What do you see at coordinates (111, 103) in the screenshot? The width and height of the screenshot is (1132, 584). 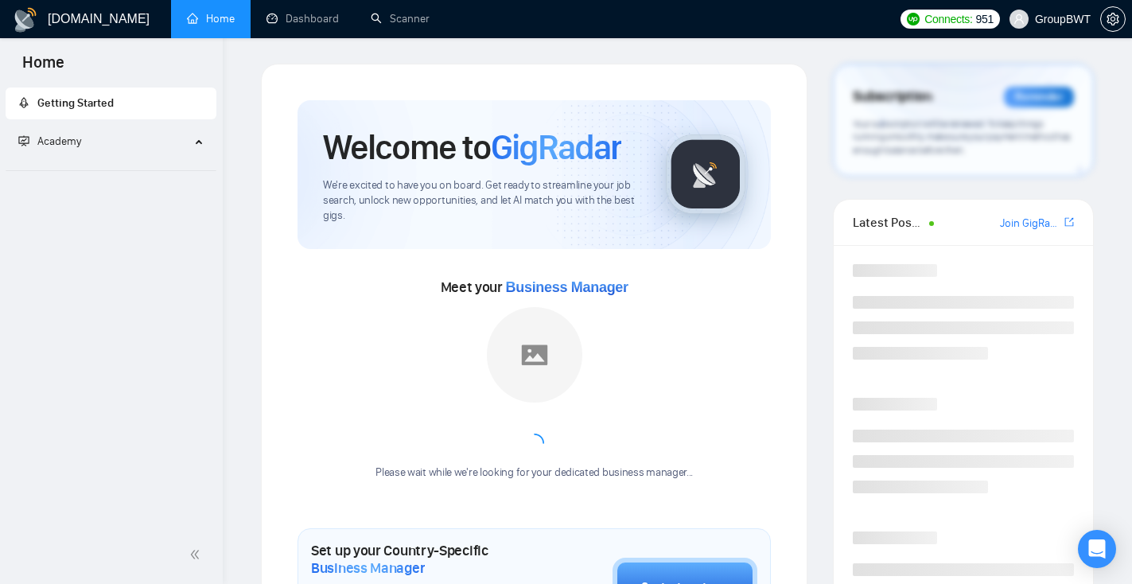 I see `li: Getting Started` at bounding box center [111, 103].